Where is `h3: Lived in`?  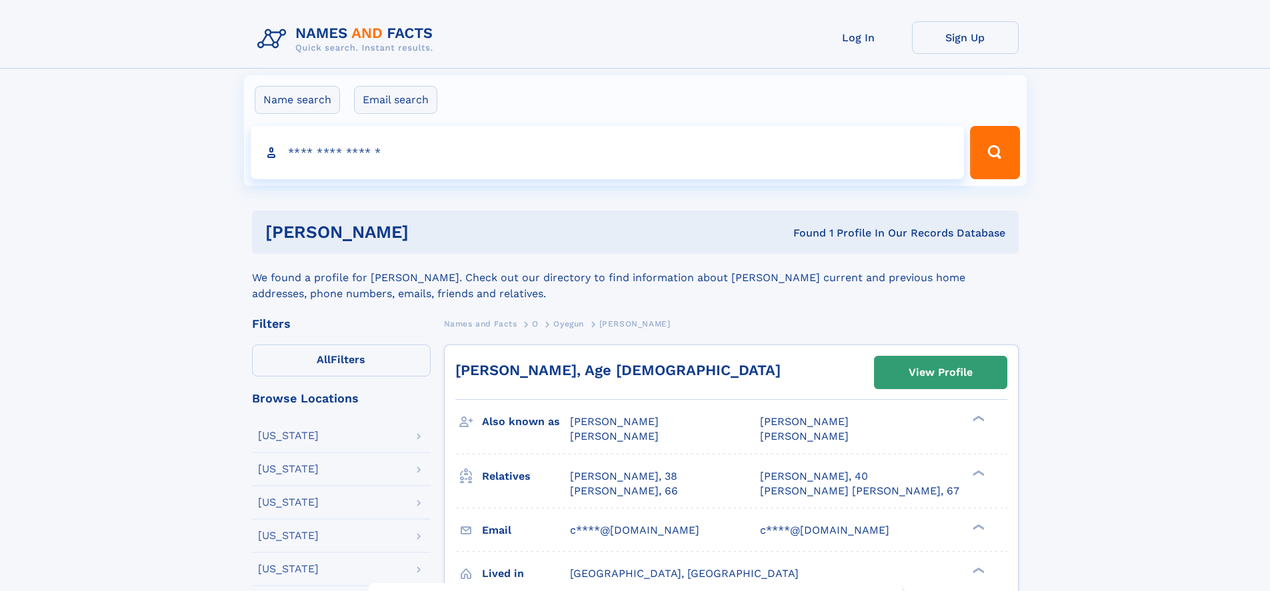 h3: Lived in is located at coordinates (526, 574).